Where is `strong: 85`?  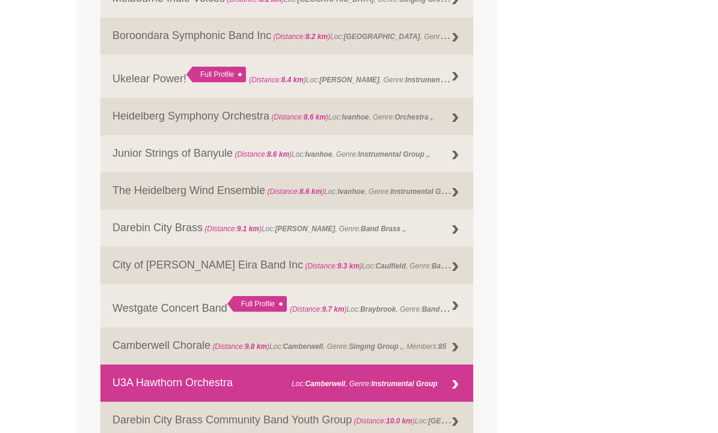
strong: 85 is located at coordinates (442, 347).